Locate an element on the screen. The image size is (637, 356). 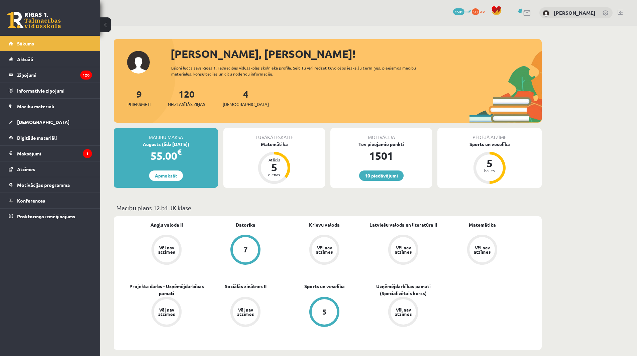
img: Kristīne Deiko is located at coordinates (546, 13).